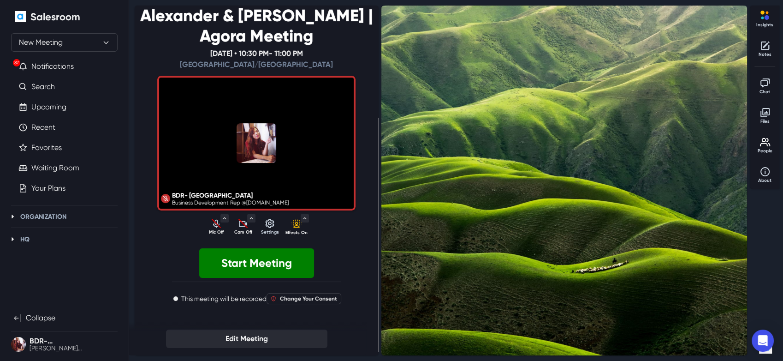 This screenshot has height=361, width=783. What do you see at coordinates (765, 18) in the screenshot?
I see `button: Toggle Insights` at bounding box center [765, 18].